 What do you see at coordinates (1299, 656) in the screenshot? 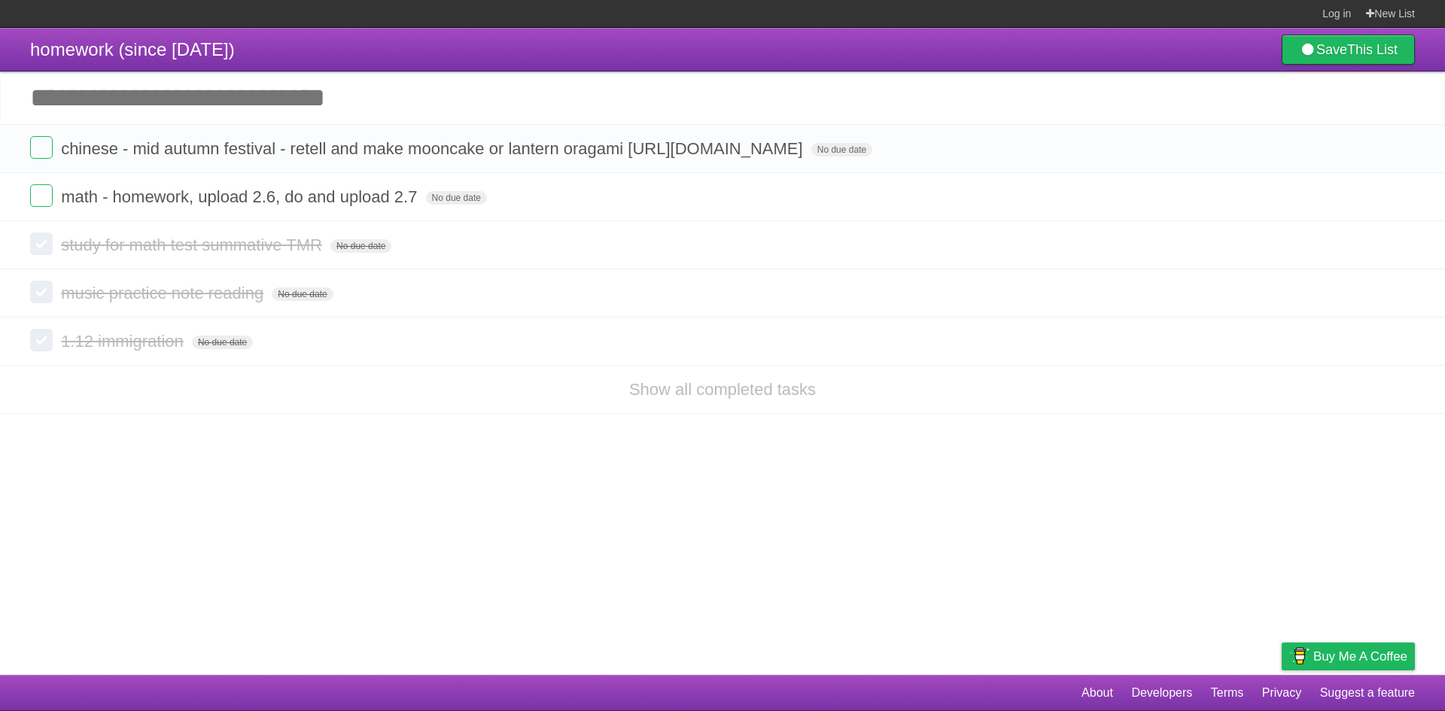
I see `img: Buy me a coffee` at bounding box center [1299, 656].